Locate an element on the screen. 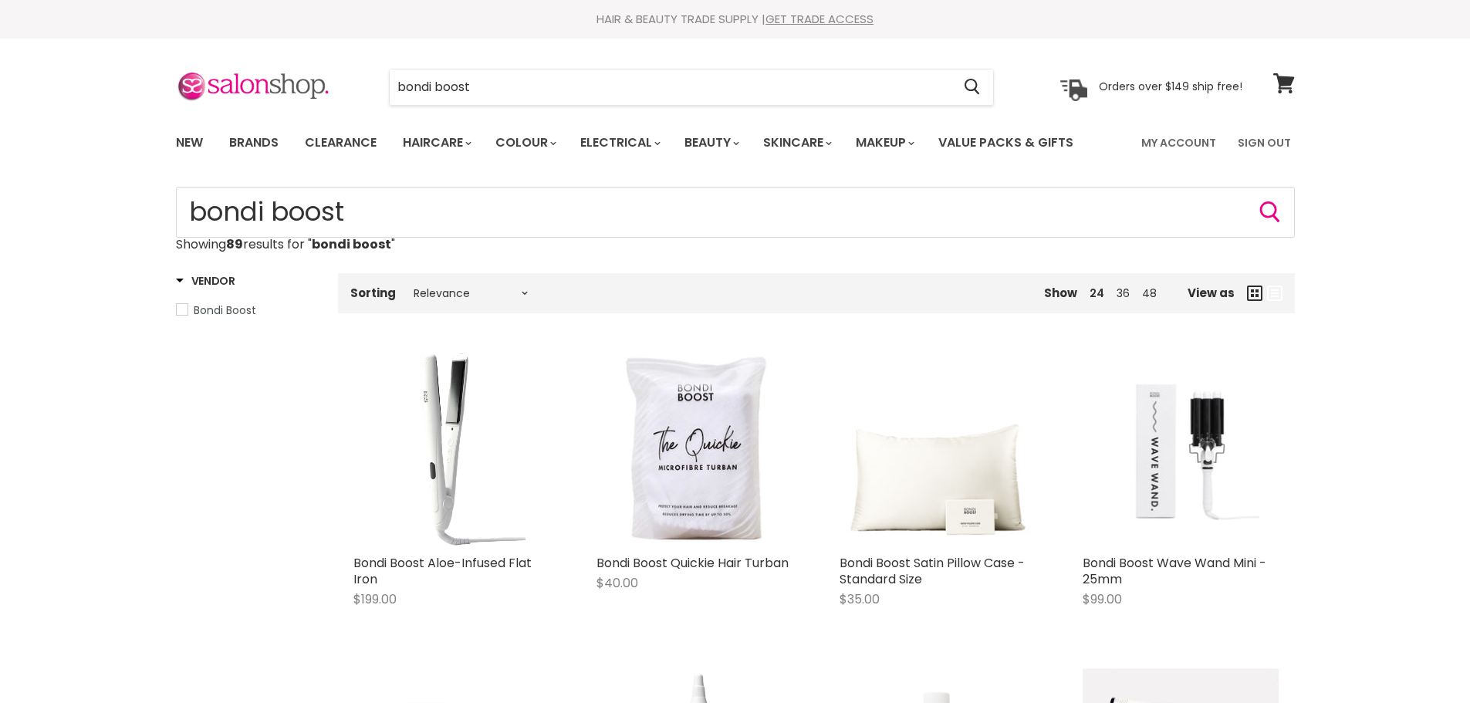  a: Colour is located at coordinates (525, 143).